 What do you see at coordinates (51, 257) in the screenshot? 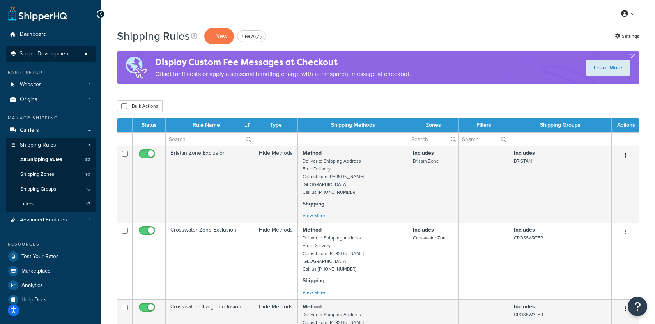
I see `a: Test Your Rates` at bounding box center [51, 257].